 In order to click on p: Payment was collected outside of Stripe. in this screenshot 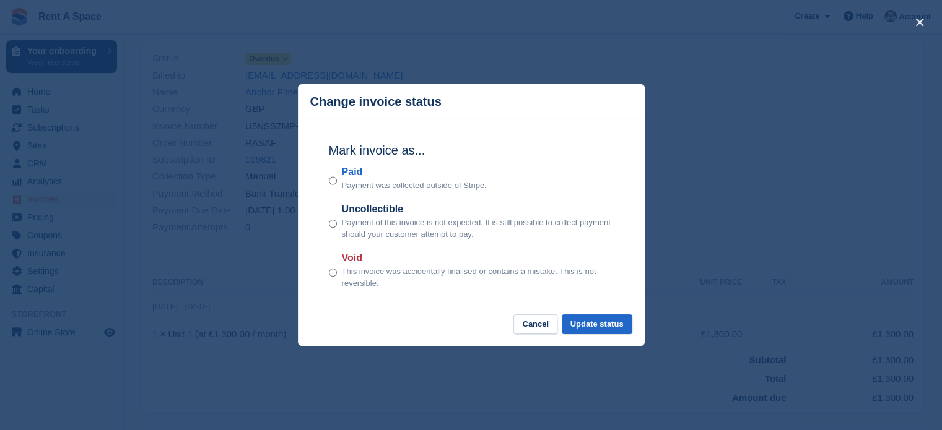, I will do `click(414, 186)`.